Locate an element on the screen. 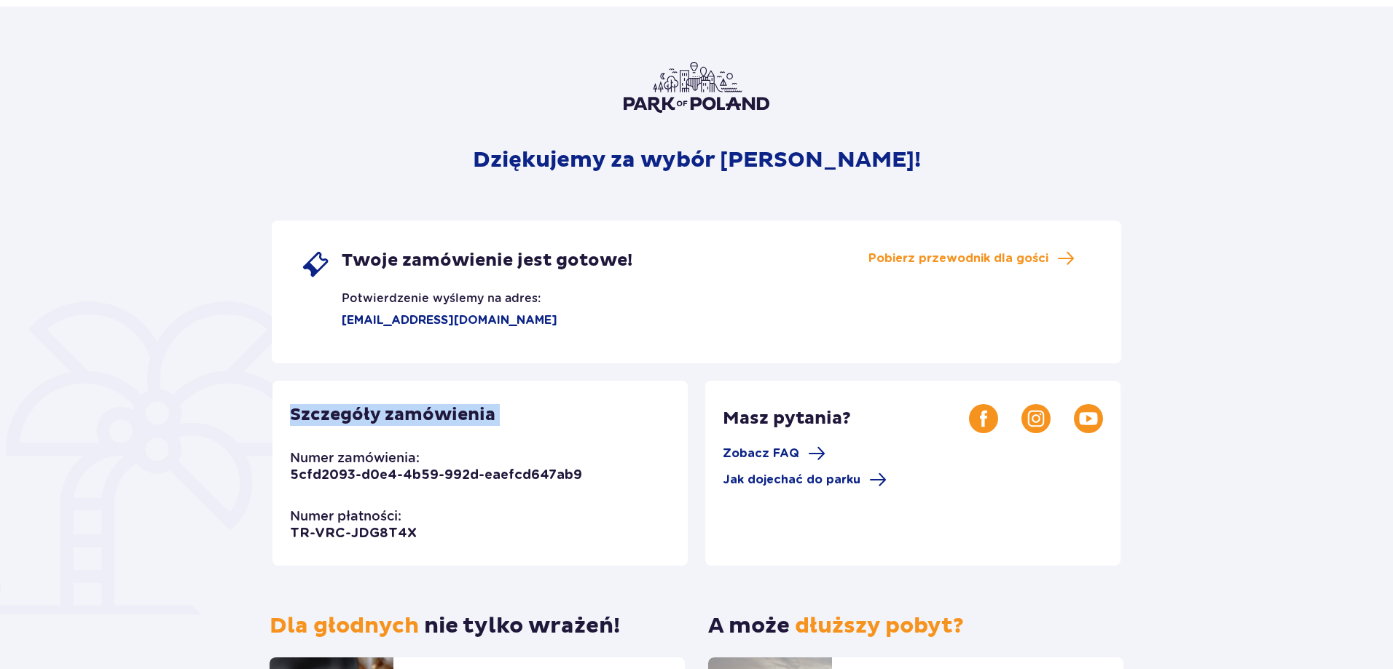  a: Zobacz FAQ is located at coordinates (773, 454).